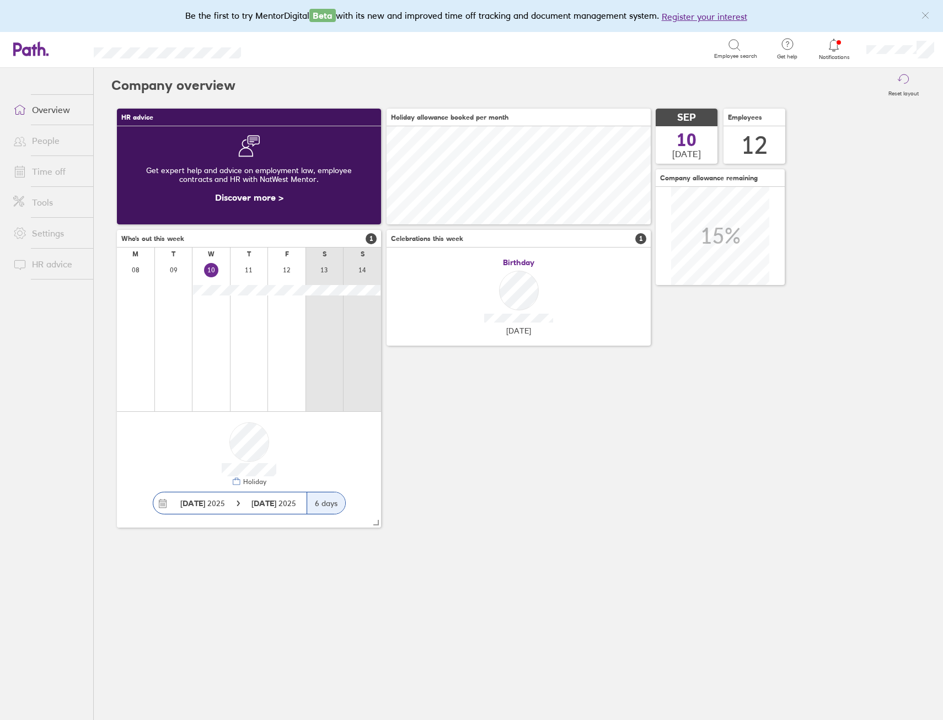 Image resolution: width=943 pixels, height=720 pixels. Describe the element at coordinates (137, 117) in the screenshot. I see `span: HR advice` at that location.